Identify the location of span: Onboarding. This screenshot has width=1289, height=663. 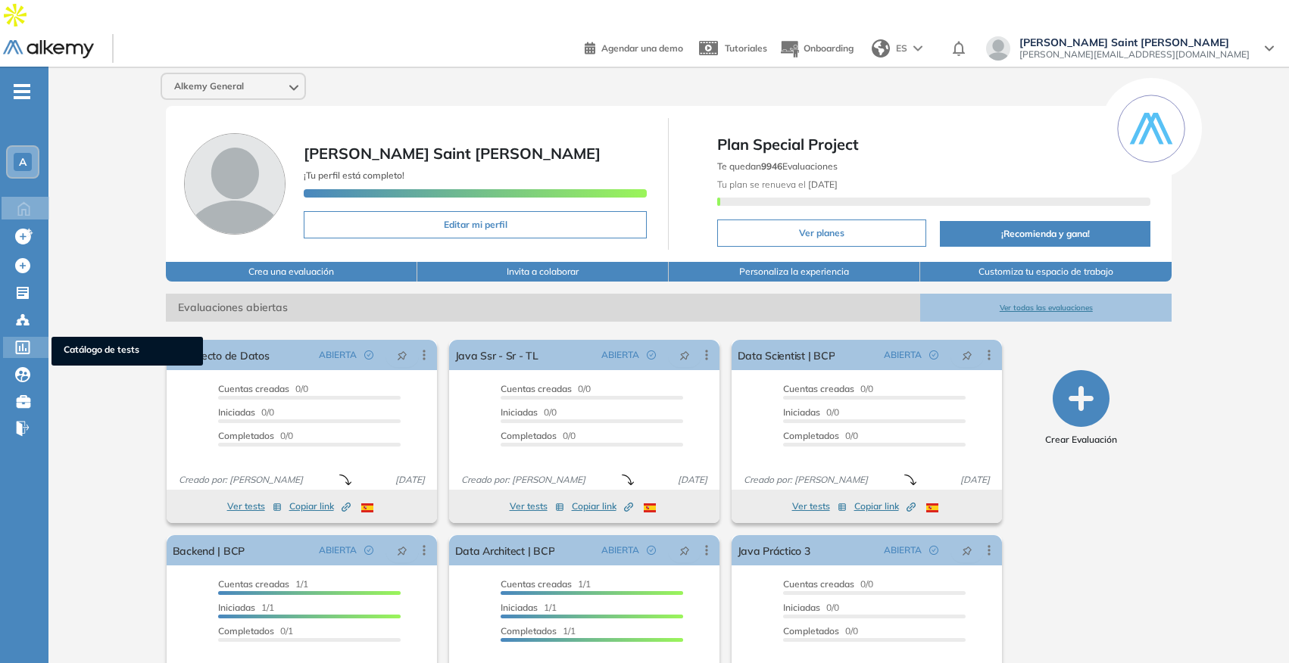
(828, 48).